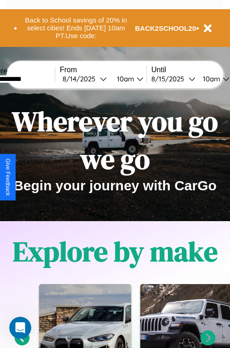  What do you see at coordinates (115, 251) in the screenshot?
I see `h1: Explore by make` at bounding box center [115, 251].